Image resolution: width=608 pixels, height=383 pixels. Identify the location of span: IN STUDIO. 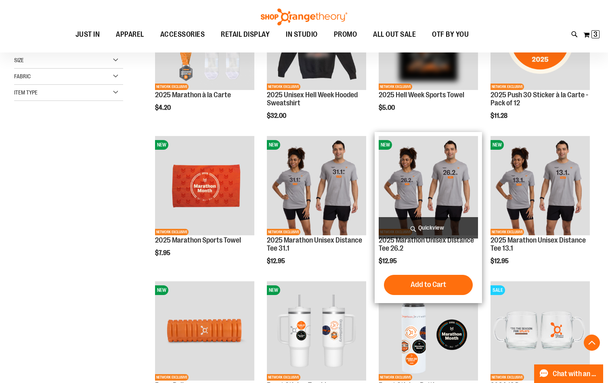
(302, 34).